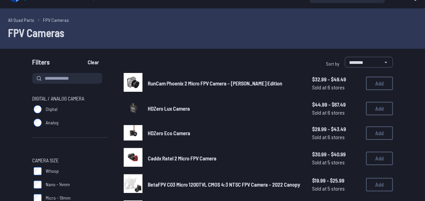  Describe the element at coordinates (169, 133) in the screenshot. I see `span: HDZero Eco Camera` at that location.